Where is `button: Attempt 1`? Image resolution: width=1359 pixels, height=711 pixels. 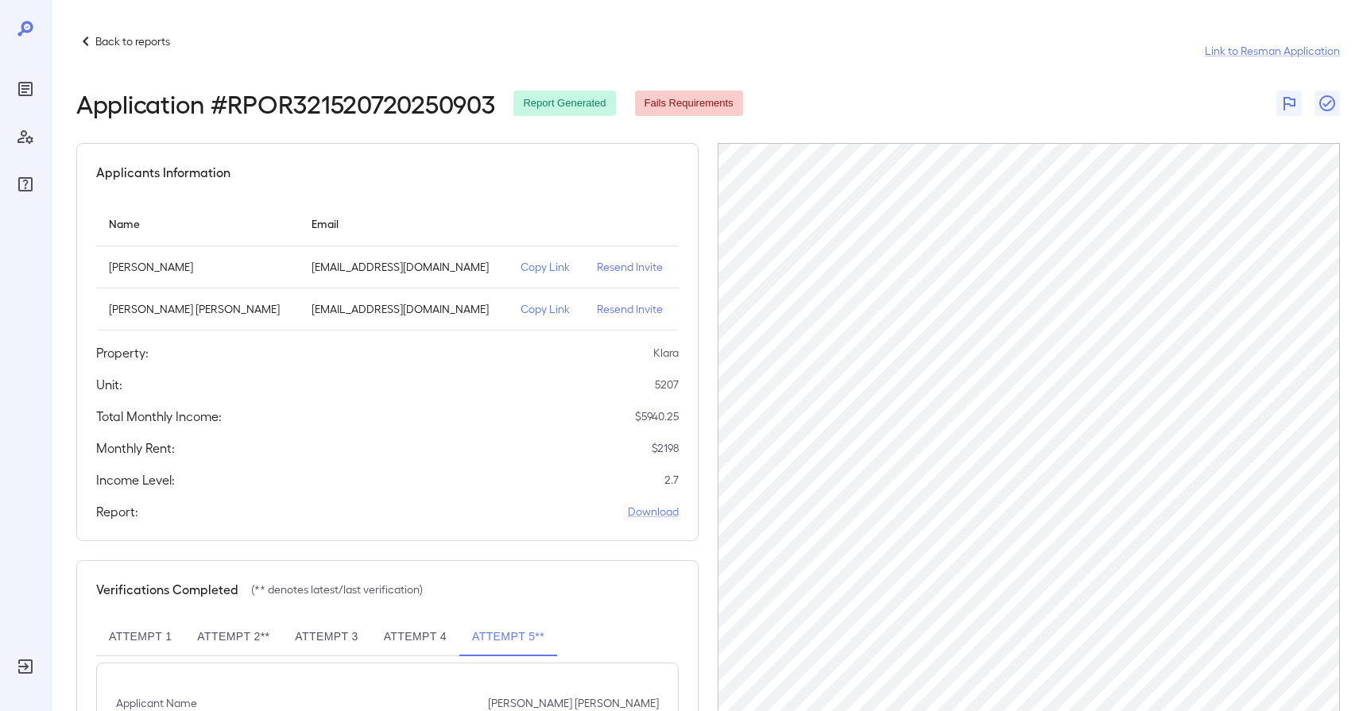 button: Attempt 1 is located at coordinates (140, 637).